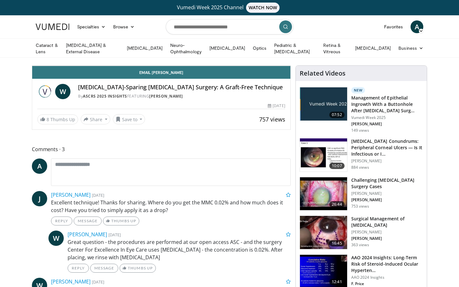  Describe the element at coordinates (58, 119) in the screenshot. I see `a: 8 Thumbs Up` at that location.